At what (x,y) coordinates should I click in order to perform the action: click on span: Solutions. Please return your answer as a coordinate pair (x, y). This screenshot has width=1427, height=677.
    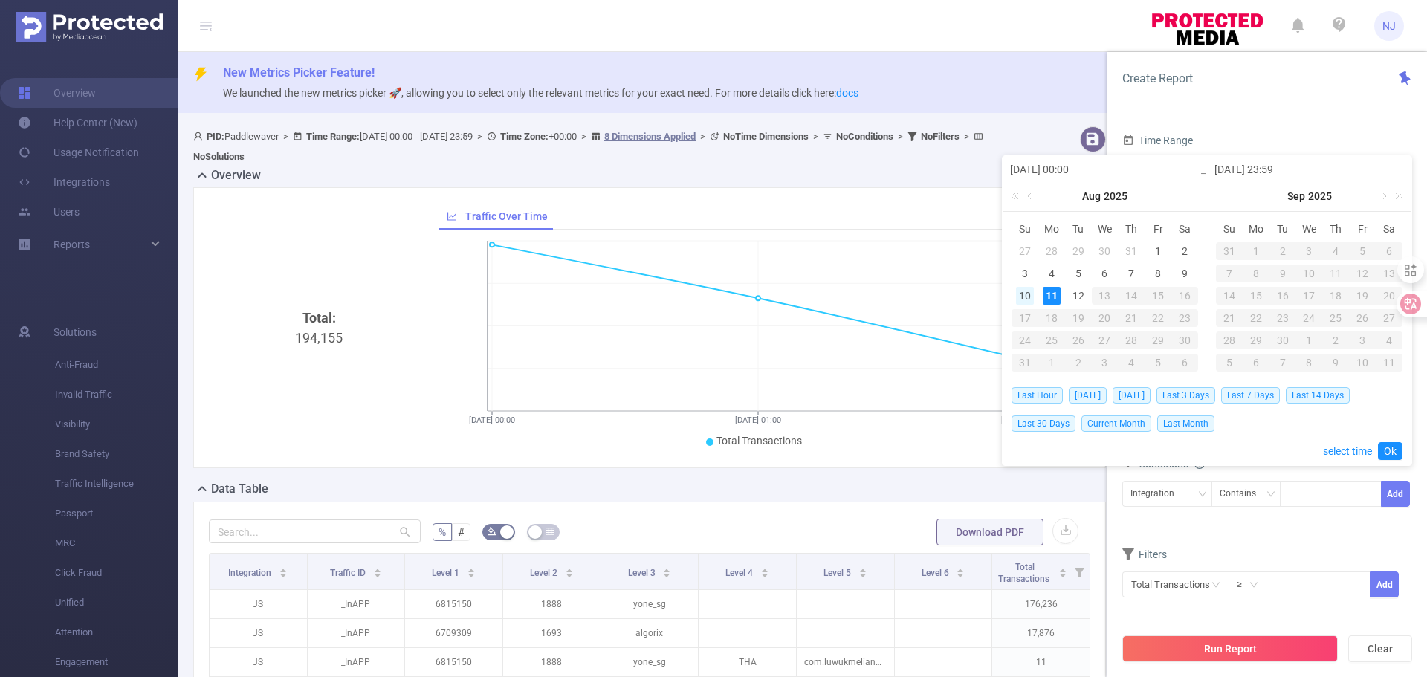
    Looking at the image, I should click on (75, 332).